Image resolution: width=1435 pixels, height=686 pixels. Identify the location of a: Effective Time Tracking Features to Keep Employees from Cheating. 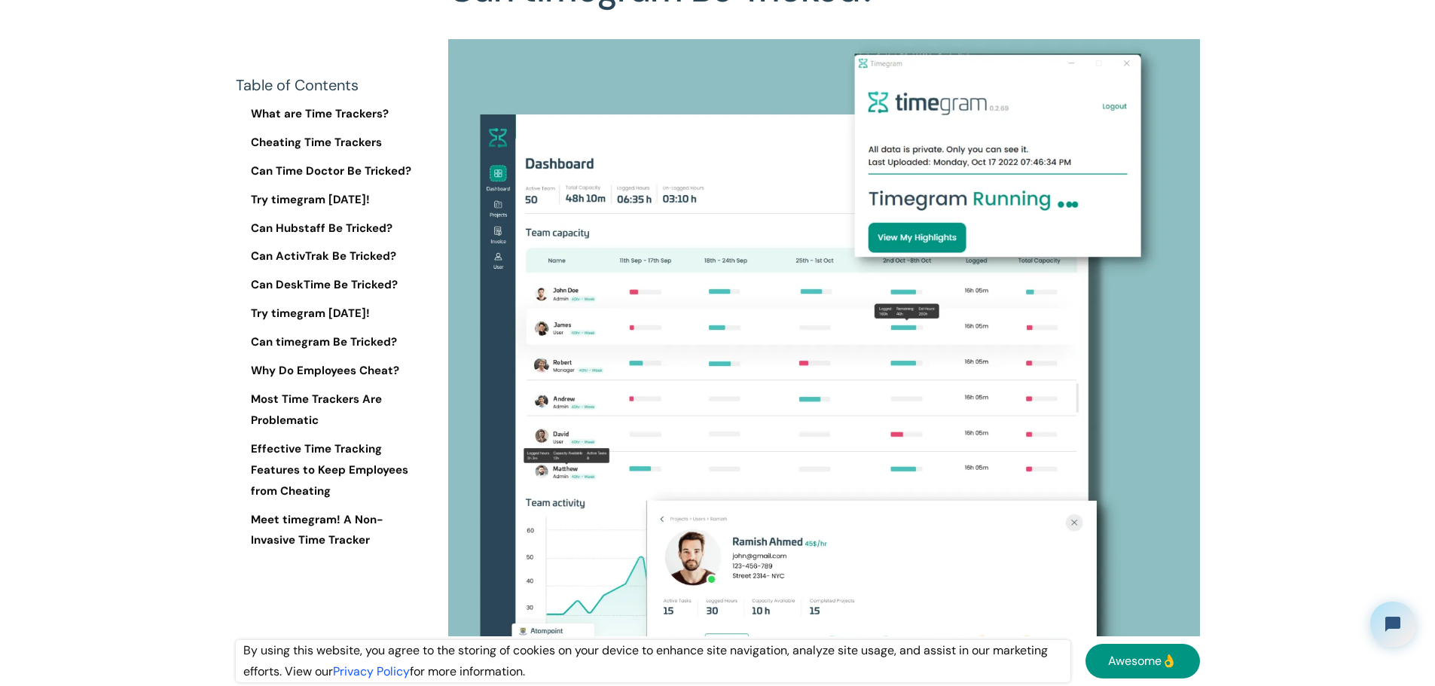
(330, 471).